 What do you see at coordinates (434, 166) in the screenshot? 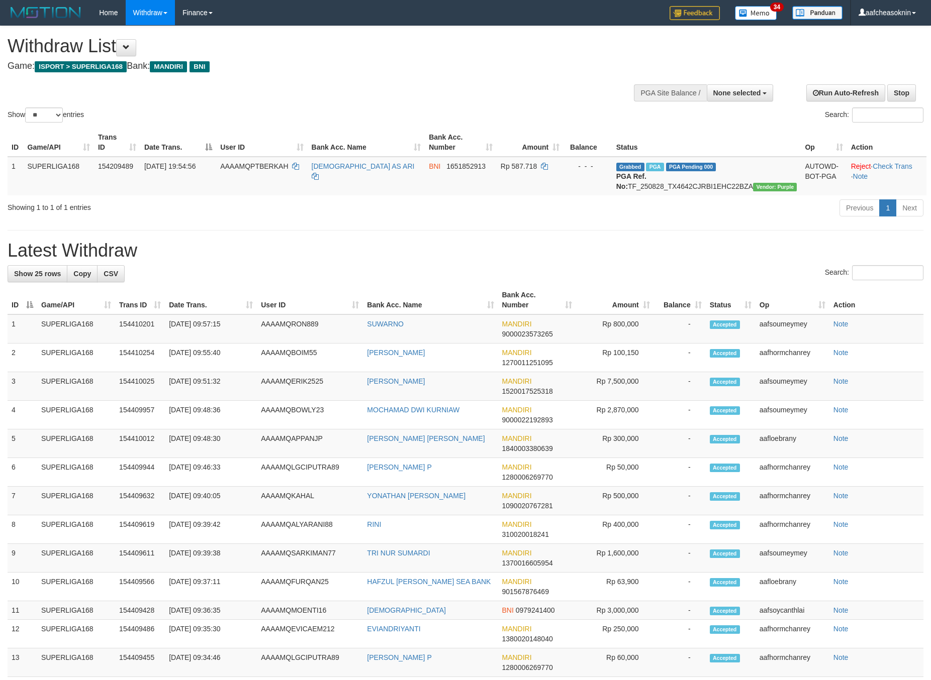
I see `span: BNI` at bounding box center [434, 166].